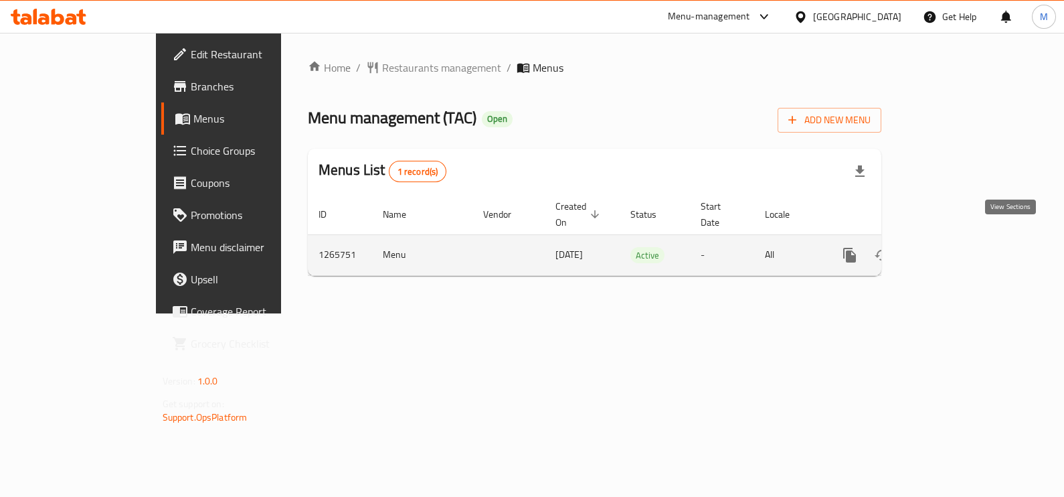  Describe the element at coordinates (720, 214) in the screenshot. I see `span: Start Date` at that location.